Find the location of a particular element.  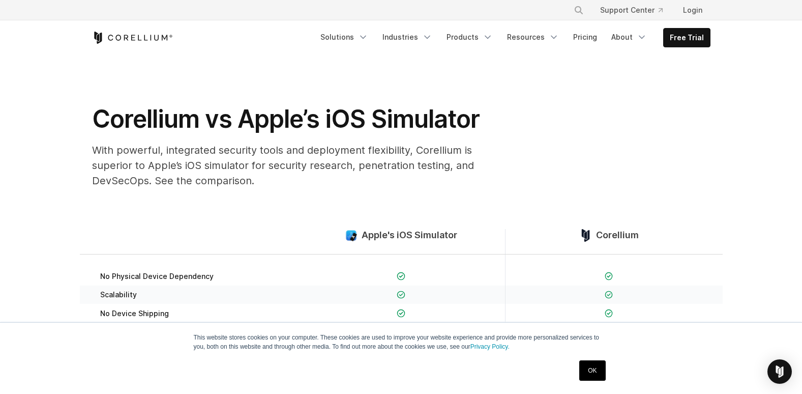

a: About is located at coordinates (629, 37).